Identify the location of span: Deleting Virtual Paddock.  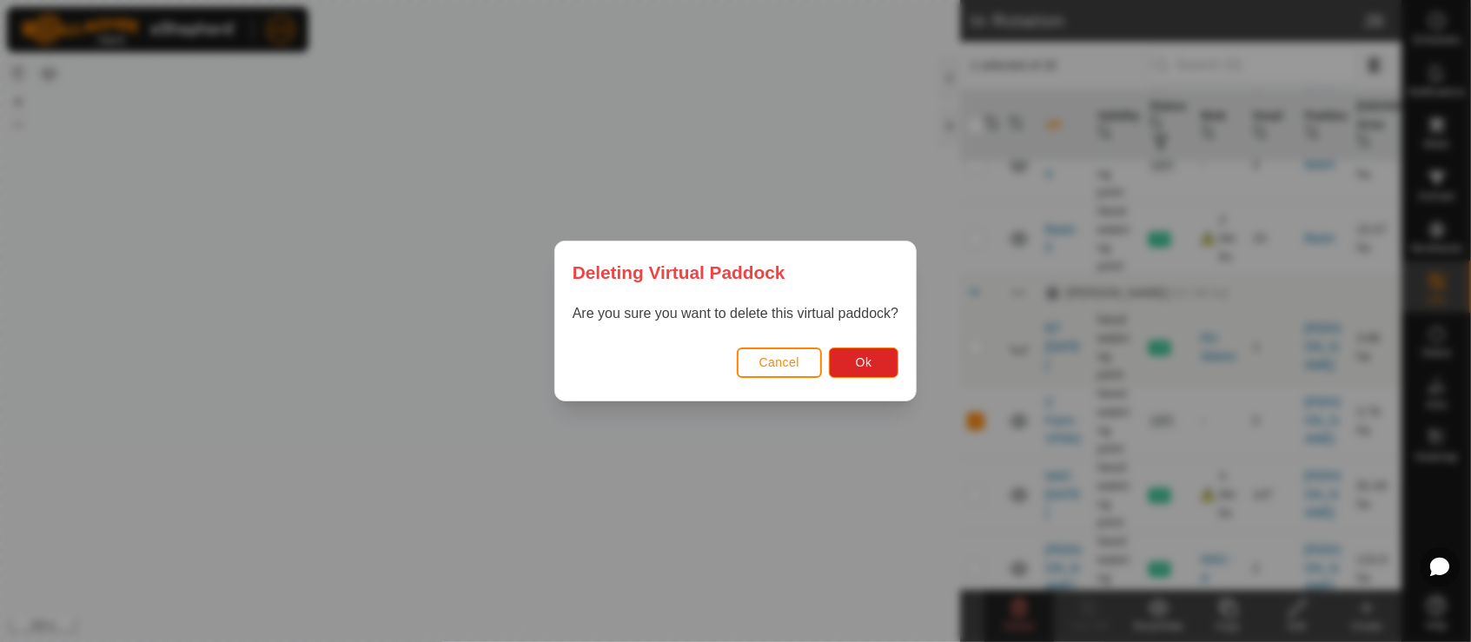
(679, 272).